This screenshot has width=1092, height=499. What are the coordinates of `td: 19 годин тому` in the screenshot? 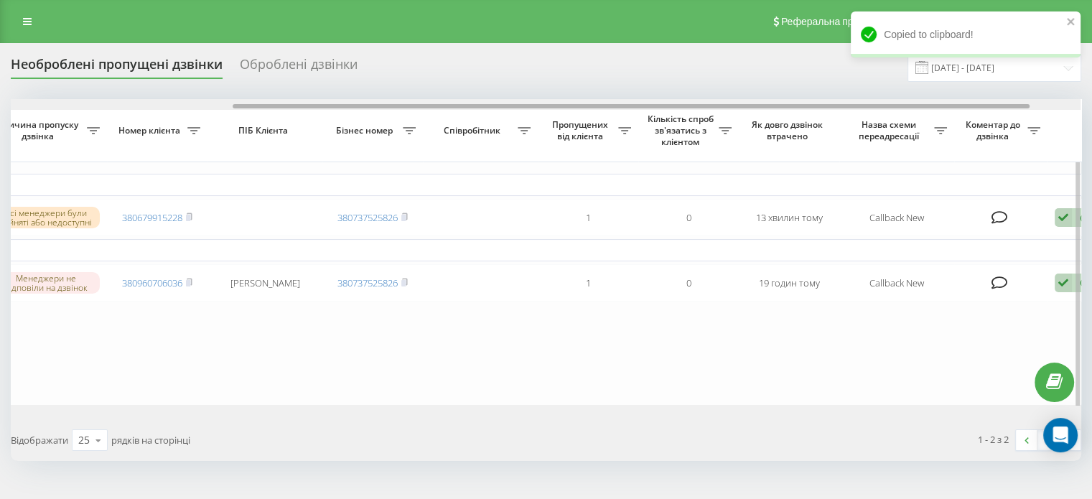 It's located at (789, 283).